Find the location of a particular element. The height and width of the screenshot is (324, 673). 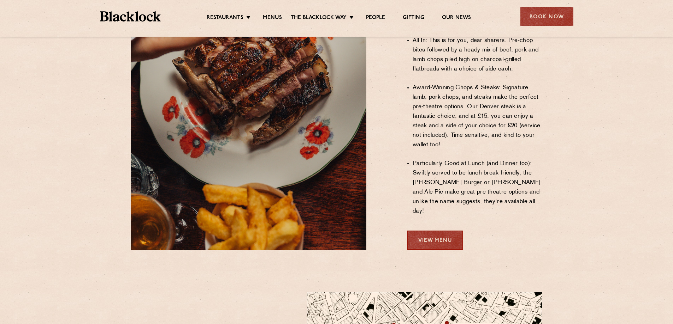

li: Award-Winning Chops & Steaks: Signature lamb, pork chops, and steaks make the perfect pre-theatre... is located at coordinates (477, 117).